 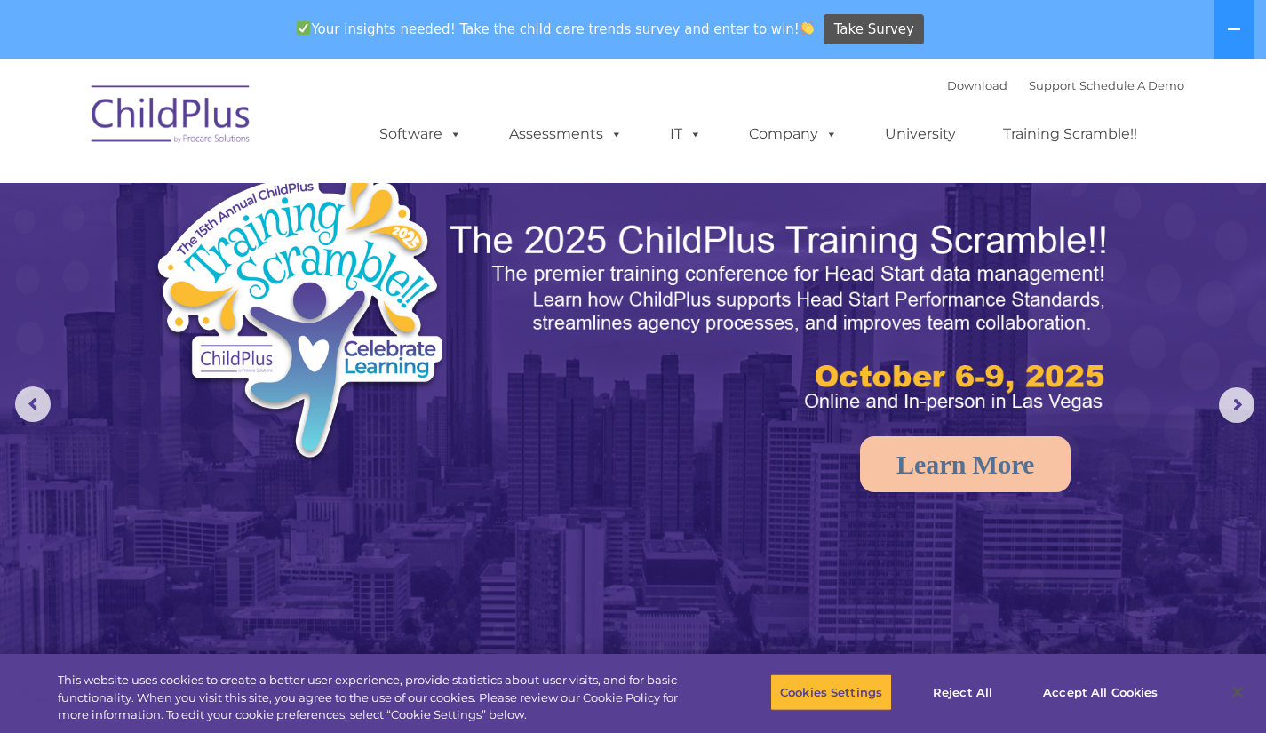 What do you see at coordinates (1132, 85) in the screenshot?
I see `a: Schedule A Demo` at bounding box center [1132, 85].